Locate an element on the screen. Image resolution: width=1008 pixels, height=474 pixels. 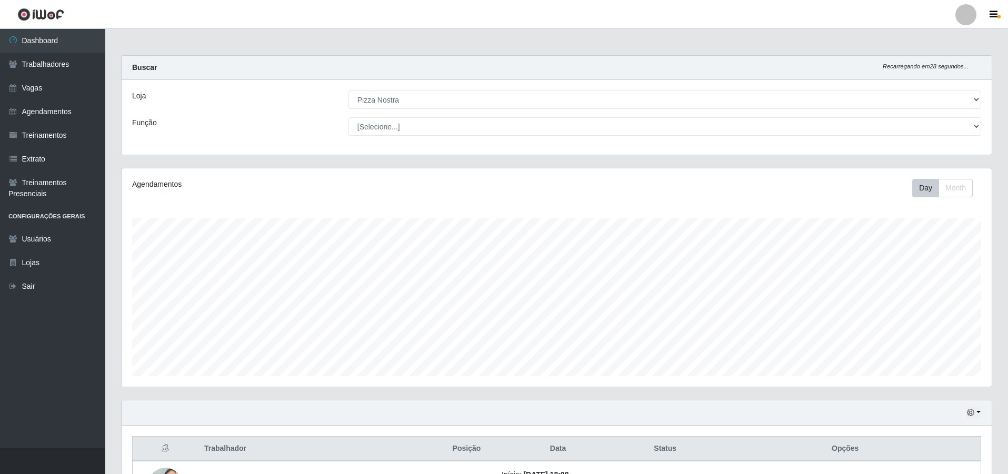
strong: Buscar is located at coordinates (144, 67).